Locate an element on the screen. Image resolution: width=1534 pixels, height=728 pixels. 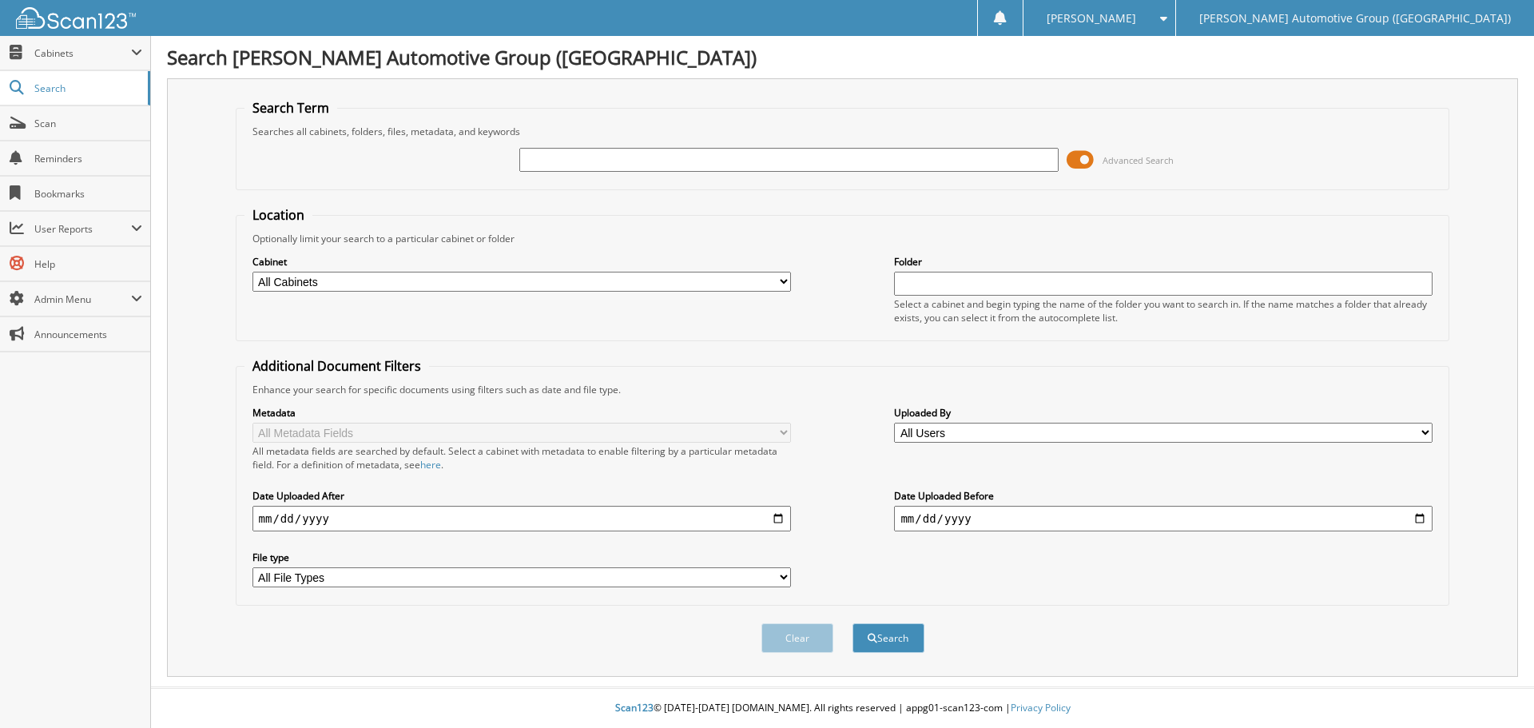
legend: Search Term is located at coordinates (291, 108).